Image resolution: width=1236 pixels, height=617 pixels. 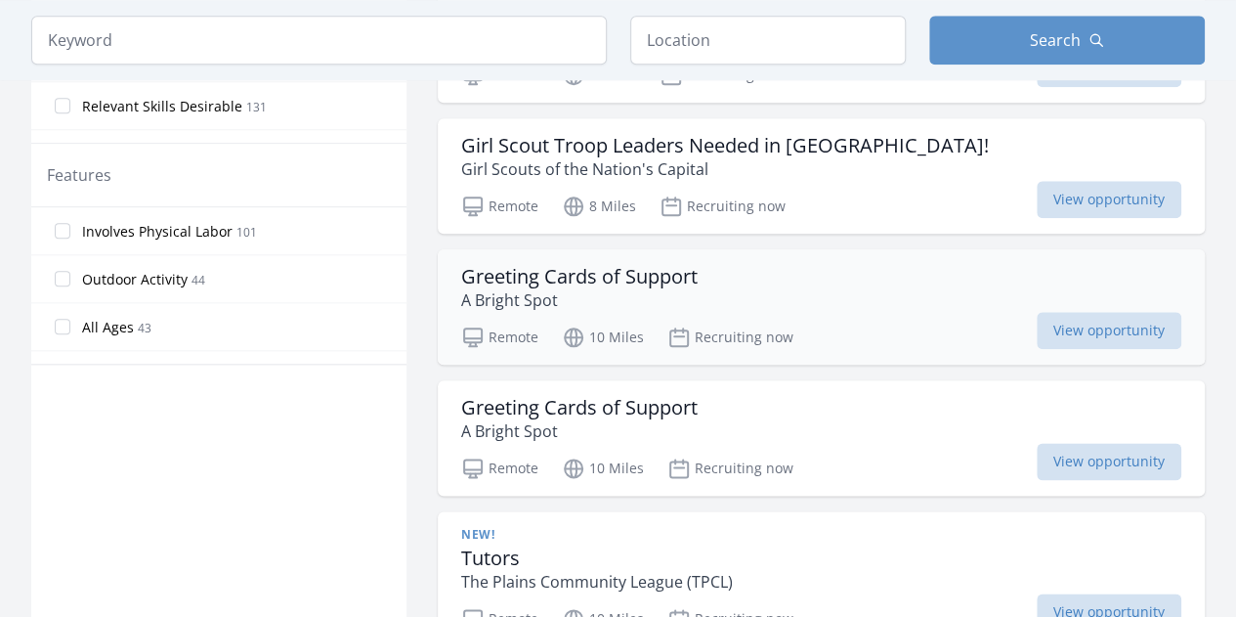 What do you see at coordinates (135, 279) in the screenshot?
I see `span: Outdoor Activity` at bounding box center [135, 279].